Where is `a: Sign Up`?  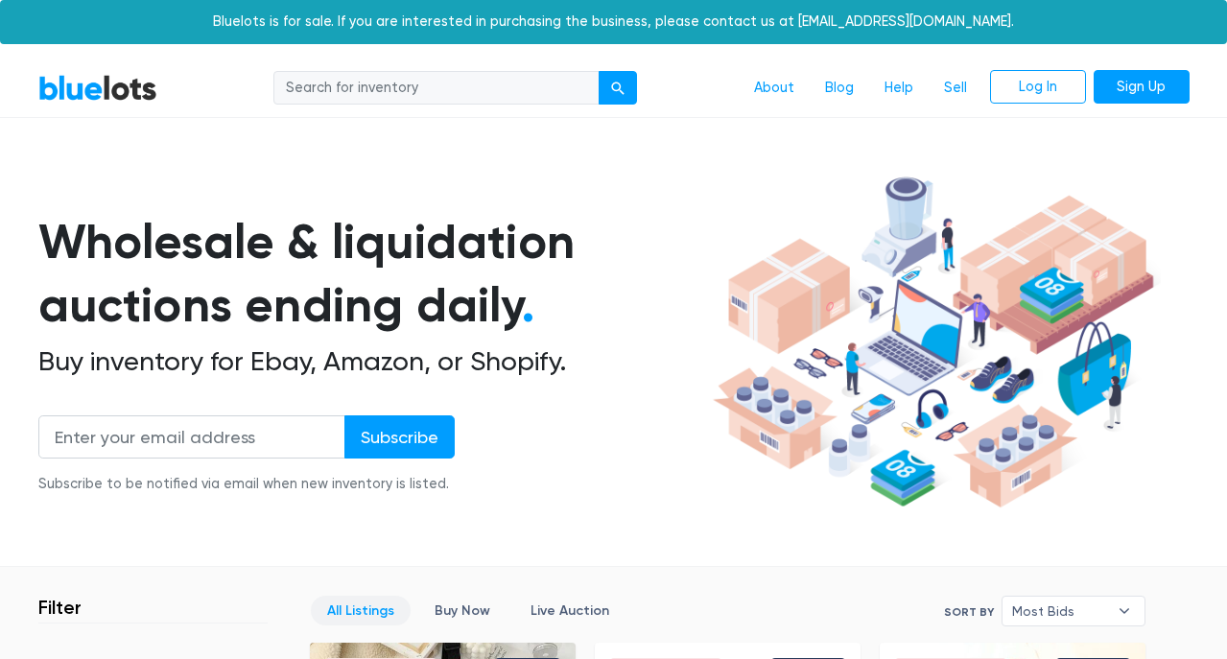 a: Sign Up is located at coordinates (1142, 87).